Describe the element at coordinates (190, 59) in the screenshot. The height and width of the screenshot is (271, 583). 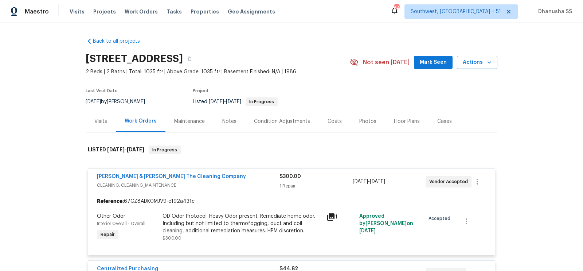
I see `button: Copy Address` at that location.